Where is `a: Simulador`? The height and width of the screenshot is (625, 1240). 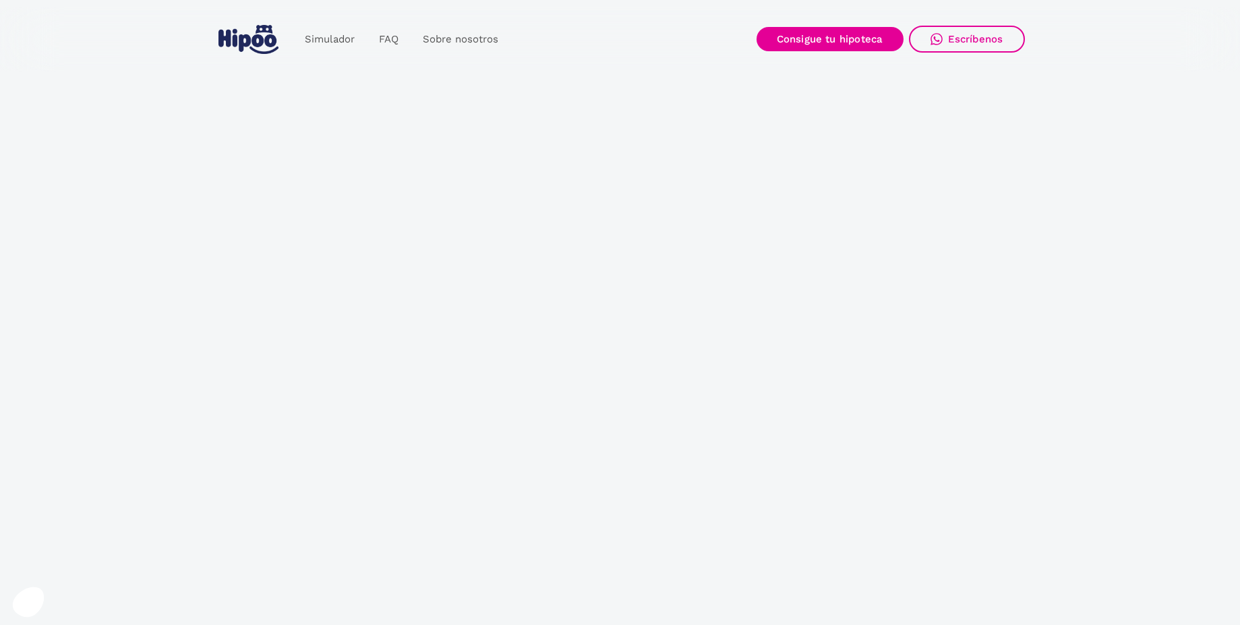
a: Simulador is located at coordinates (330, 39).